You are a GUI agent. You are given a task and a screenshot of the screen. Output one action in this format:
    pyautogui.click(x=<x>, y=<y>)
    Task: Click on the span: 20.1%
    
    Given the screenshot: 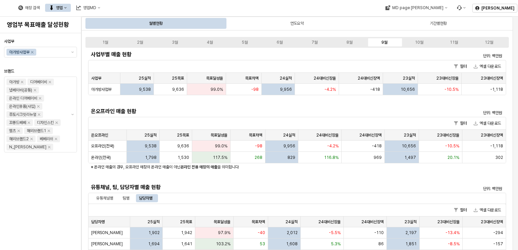 What is the action you would take?
    pyautogui.click(x=453, y=158)
    